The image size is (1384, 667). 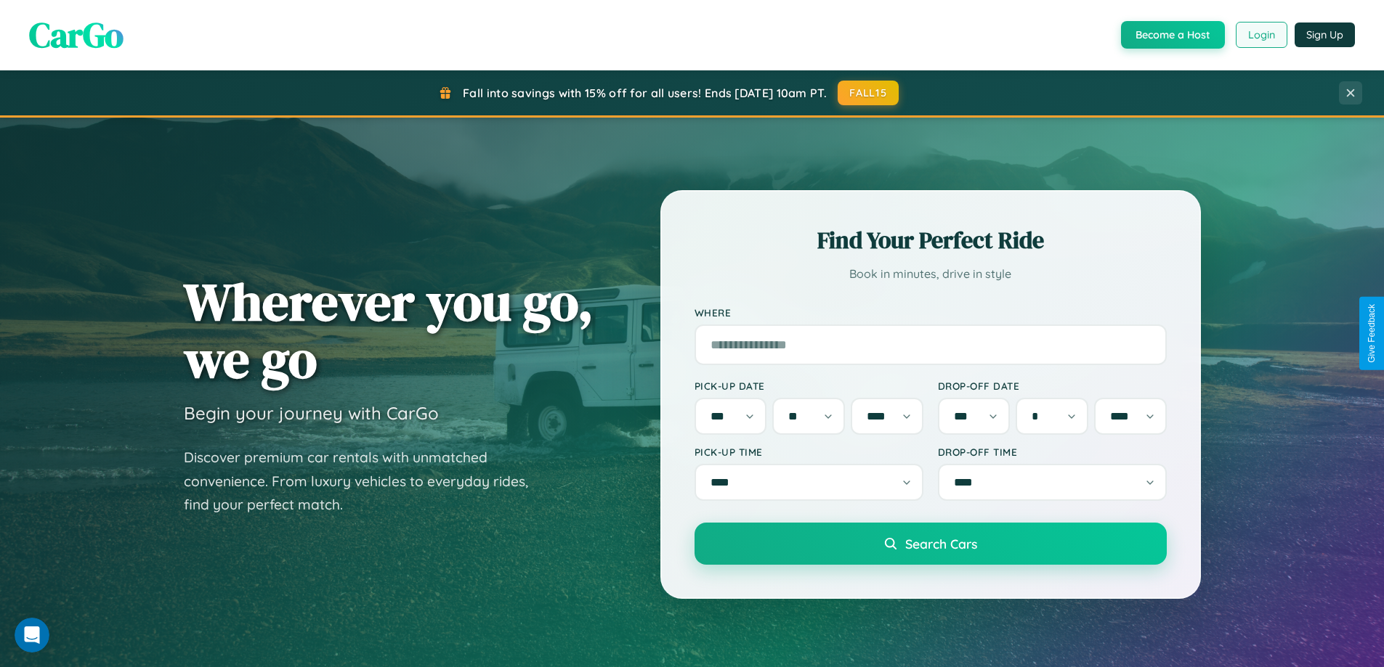 I want to click on span: CarGo, so click(x=76, y=35).